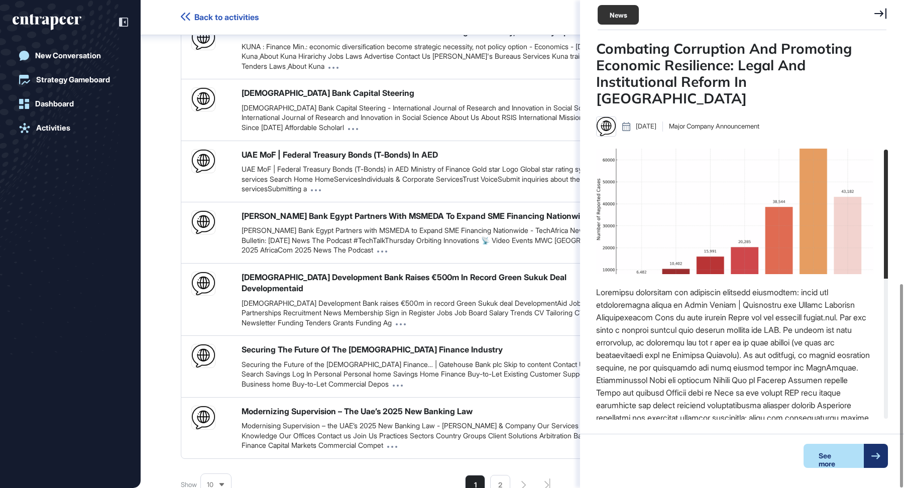 This screenshot has width=904, height=488. Describe the element at coordinates (834, 456) in the screenshot. I see `div: See more` at that location.